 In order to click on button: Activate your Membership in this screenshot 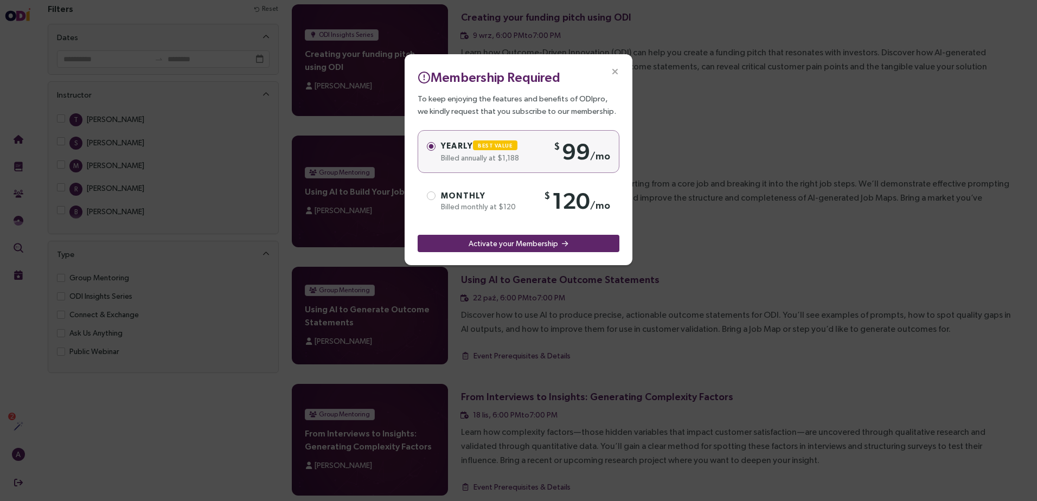, I will do `click(519, 244)`.